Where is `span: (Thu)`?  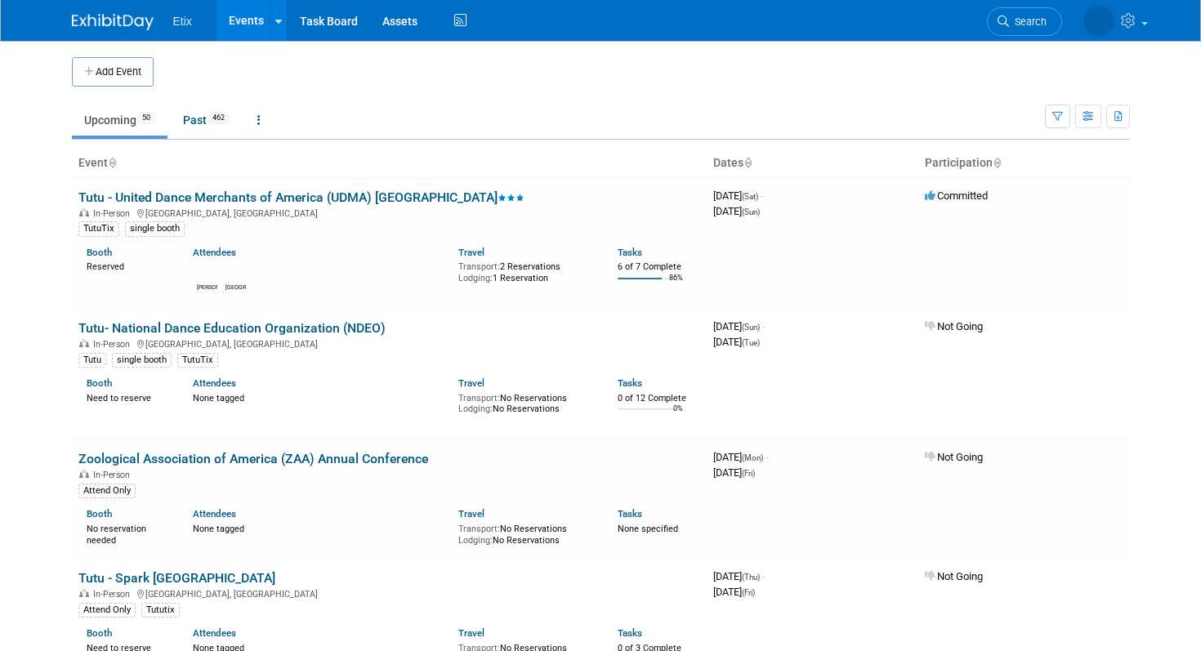 span: (Thu) is located at coordinates (751, 577).